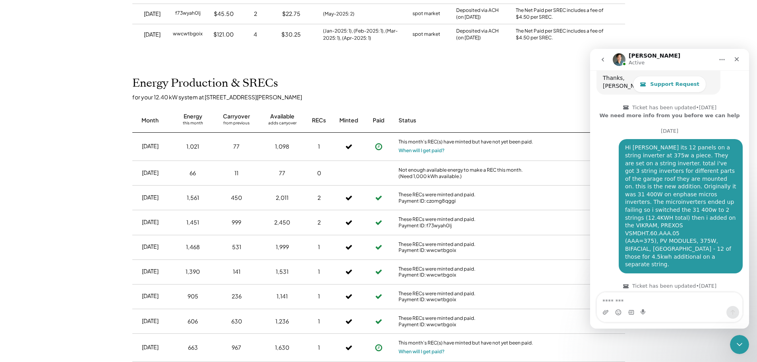 This screenshot has height=362, width=757. What do you see at coordinates (193, 247) in the screenshot?
I see `div: 1,468` at bounding box center [193, 247].